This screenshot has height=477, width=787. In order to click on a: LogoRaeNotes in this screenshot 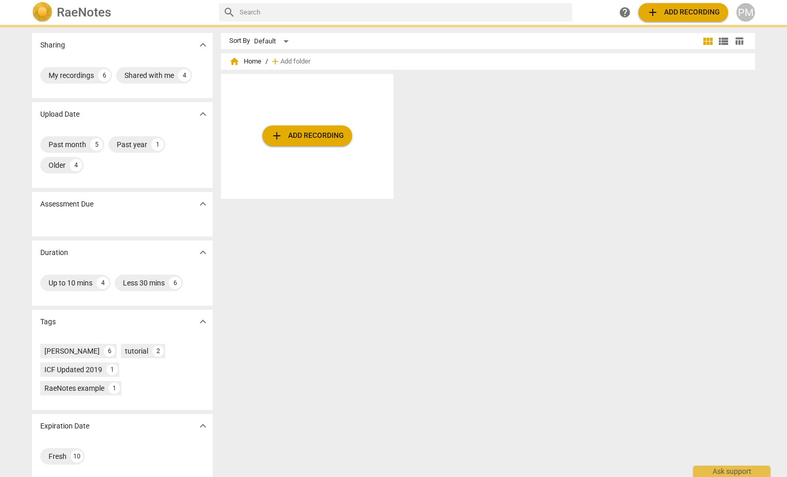, I will do `click(121, 12)`.